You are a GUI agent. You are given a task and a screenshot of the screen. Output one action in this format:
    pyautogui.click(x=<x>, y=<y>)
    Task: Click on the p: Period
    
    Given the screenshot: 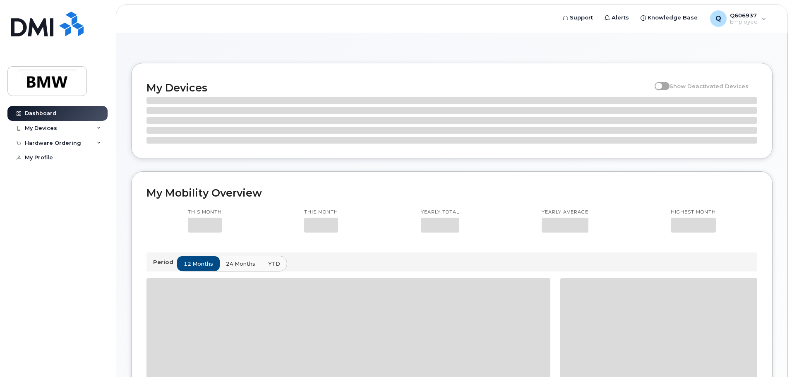 What is the action you would take?
    pyautogui.click(x=165, y=262)
    